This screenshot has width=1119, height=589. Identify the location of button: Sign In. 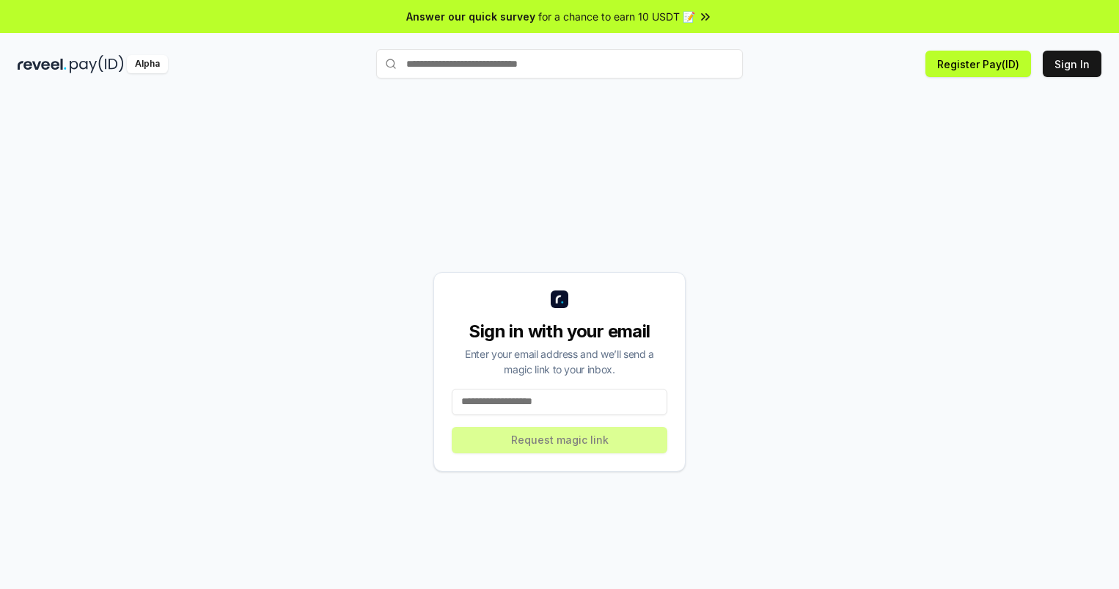
(1072, 64).